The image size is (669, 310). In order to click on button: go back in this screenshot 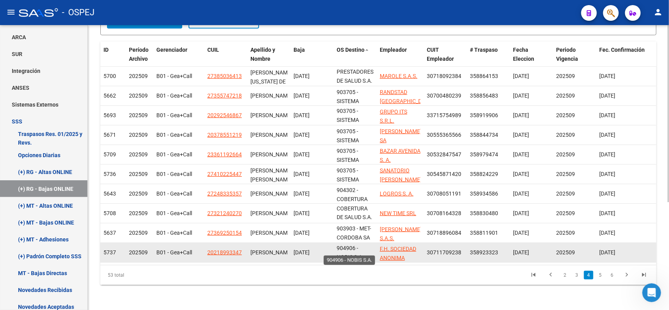, I will do `click(13, 12)`.